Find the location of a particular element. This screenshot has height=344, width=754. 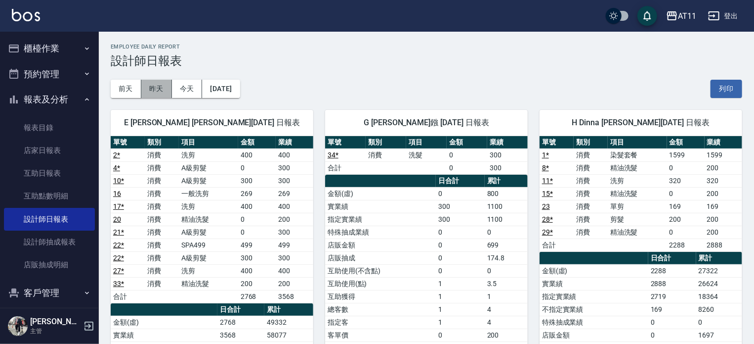

td: 26624 is located at coordinates (719, 283).